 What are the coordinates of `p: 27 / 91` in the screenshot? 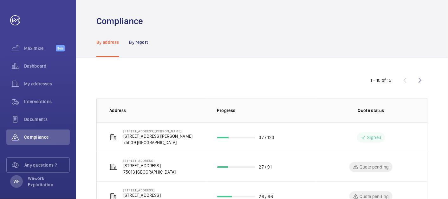 It's located at (265, 167).